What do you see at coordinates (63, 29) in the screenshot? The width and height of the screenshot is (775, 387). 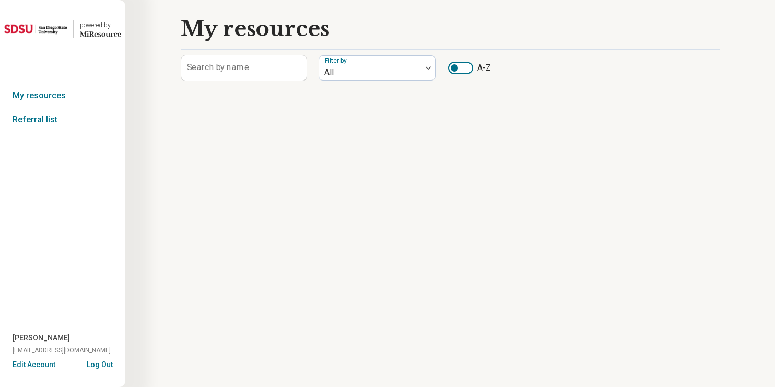 I see `a: San Diego State Universitypowered by` at bounding box center [63, 29].